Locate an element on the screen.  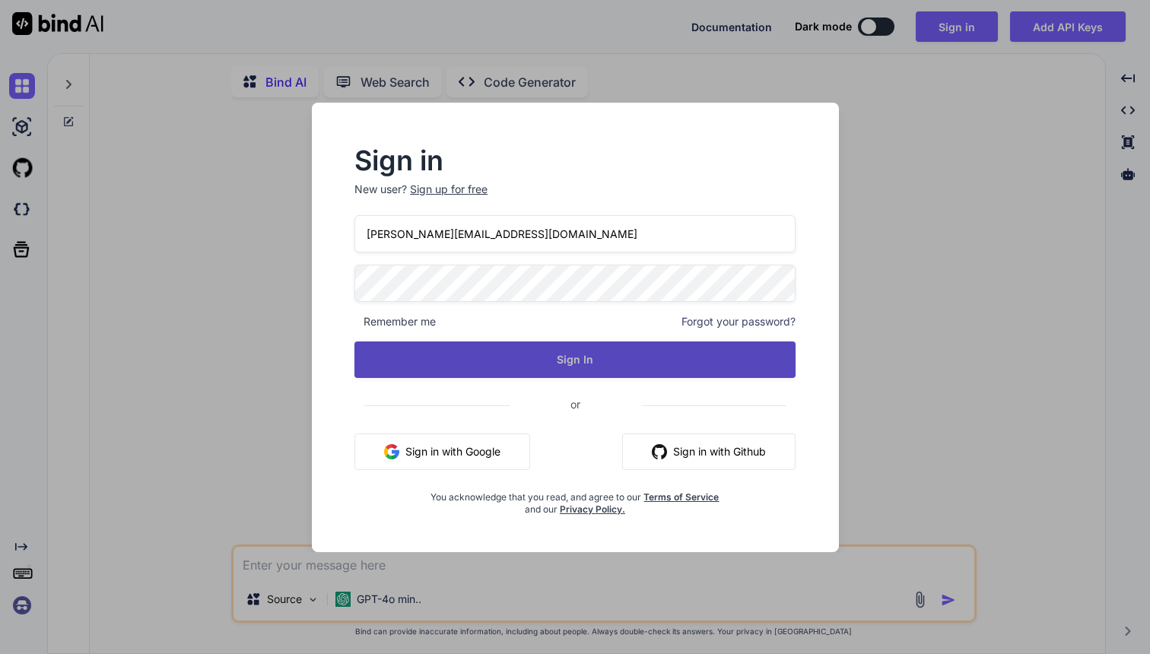
a: Terms of Service is located at coordinates (681, 497).